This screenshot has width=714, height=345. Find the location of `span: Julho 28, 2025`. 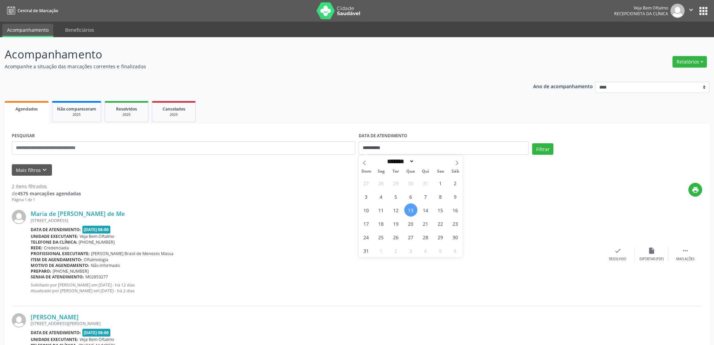

span: Julho 28, 2025 is located at coordinates (381, 183).